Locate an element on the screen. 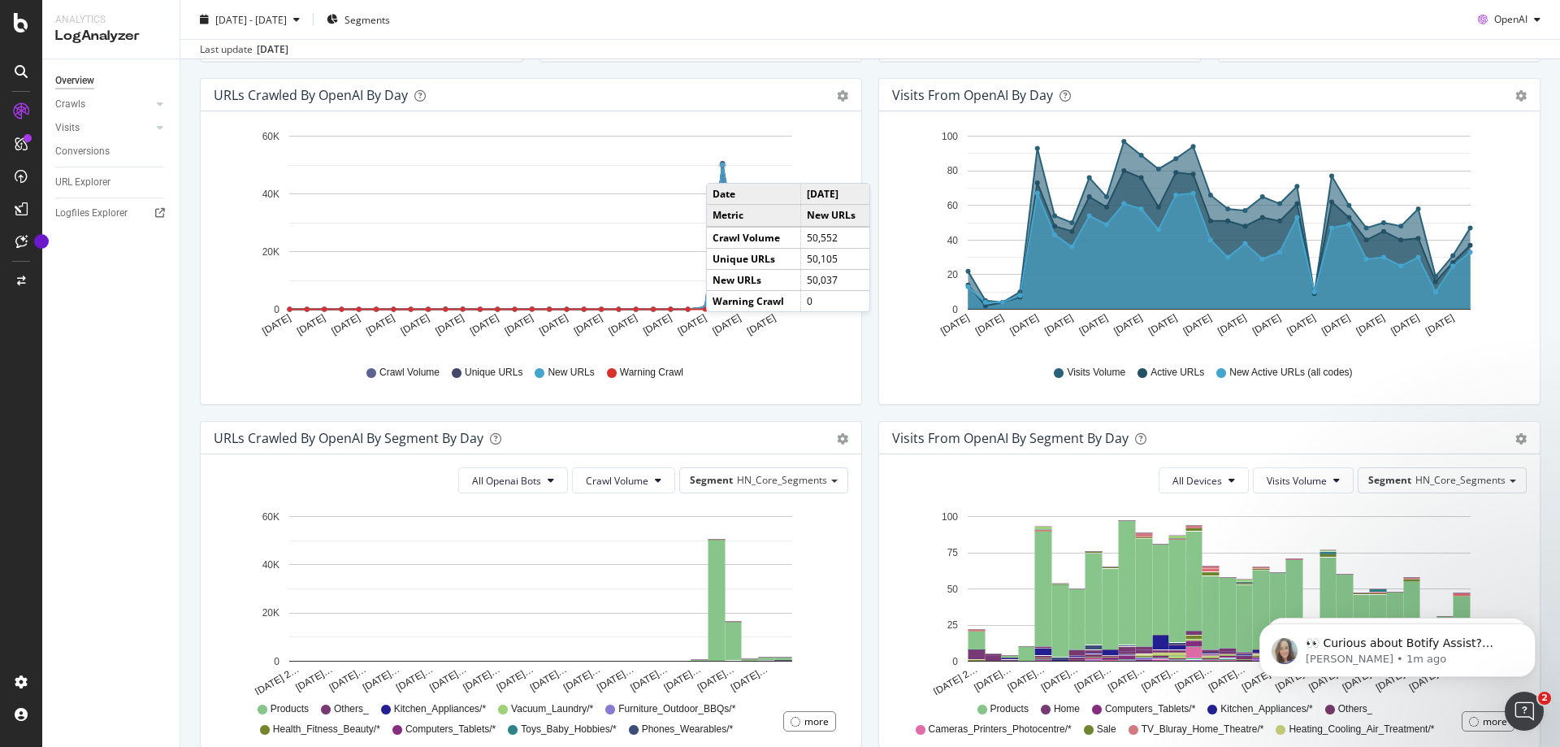 Image resolution: width=1560 pixels, height=747 pixels. button: Crawl Volume is located at coordinates (623, 480).